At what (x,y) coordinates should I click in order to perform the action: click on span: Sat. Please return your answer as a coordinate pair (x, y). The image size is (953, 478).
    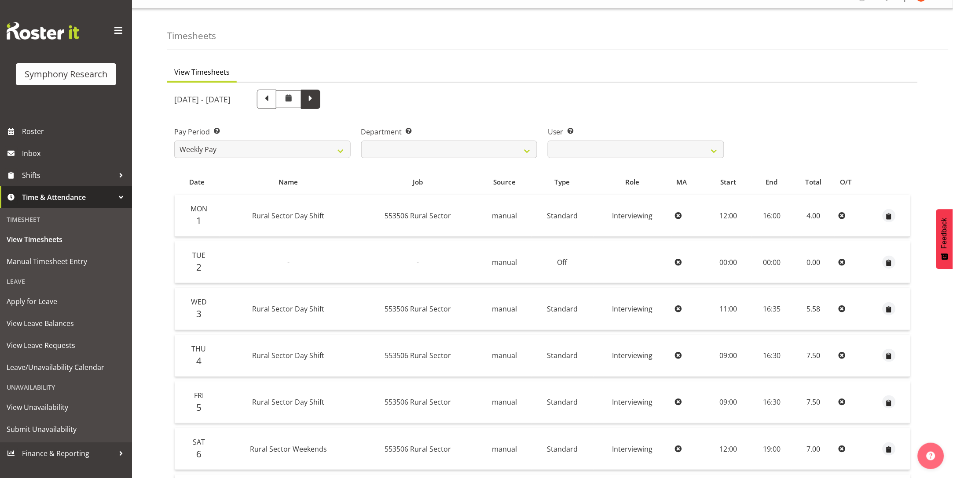
    Looking at the image, I should click on (199, 442).